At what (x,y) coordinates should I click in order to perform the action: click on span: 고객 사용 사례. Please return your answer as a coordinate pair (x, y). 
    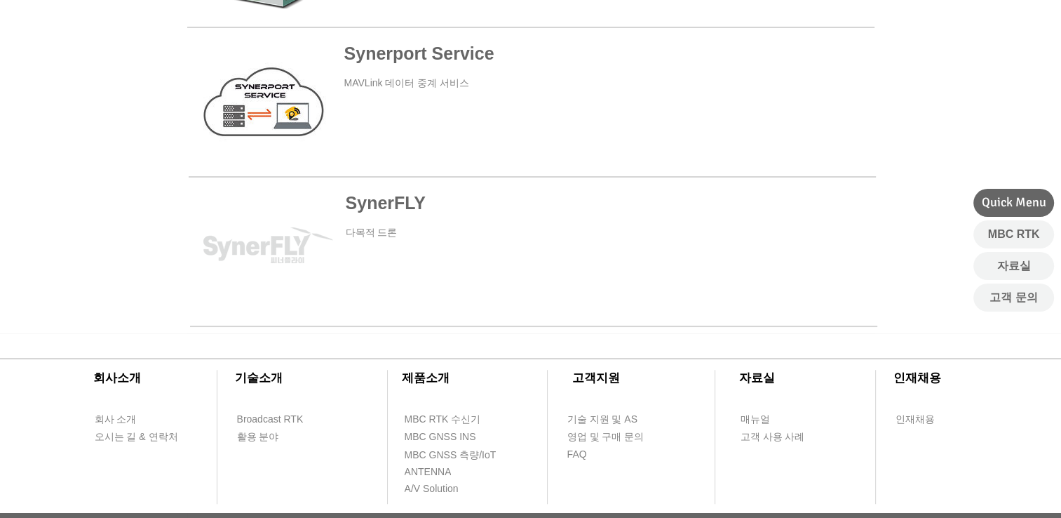
    Looking at the image, I should click on (773, 437).